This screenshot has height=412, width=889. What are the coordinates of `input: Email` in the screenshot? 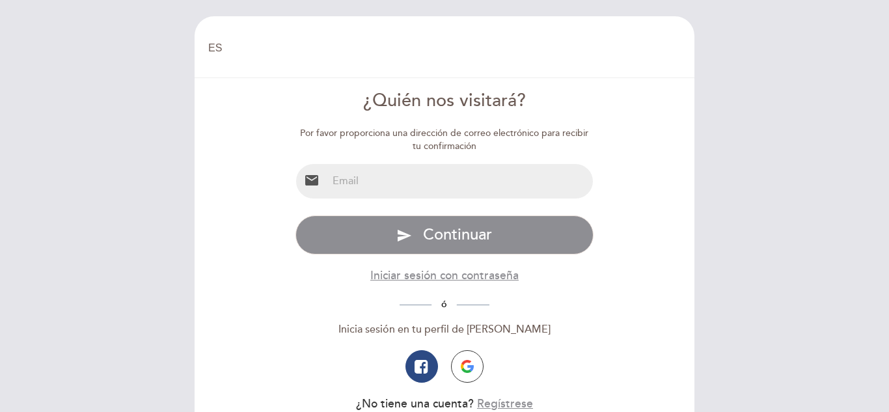 It's located at (460, 181).